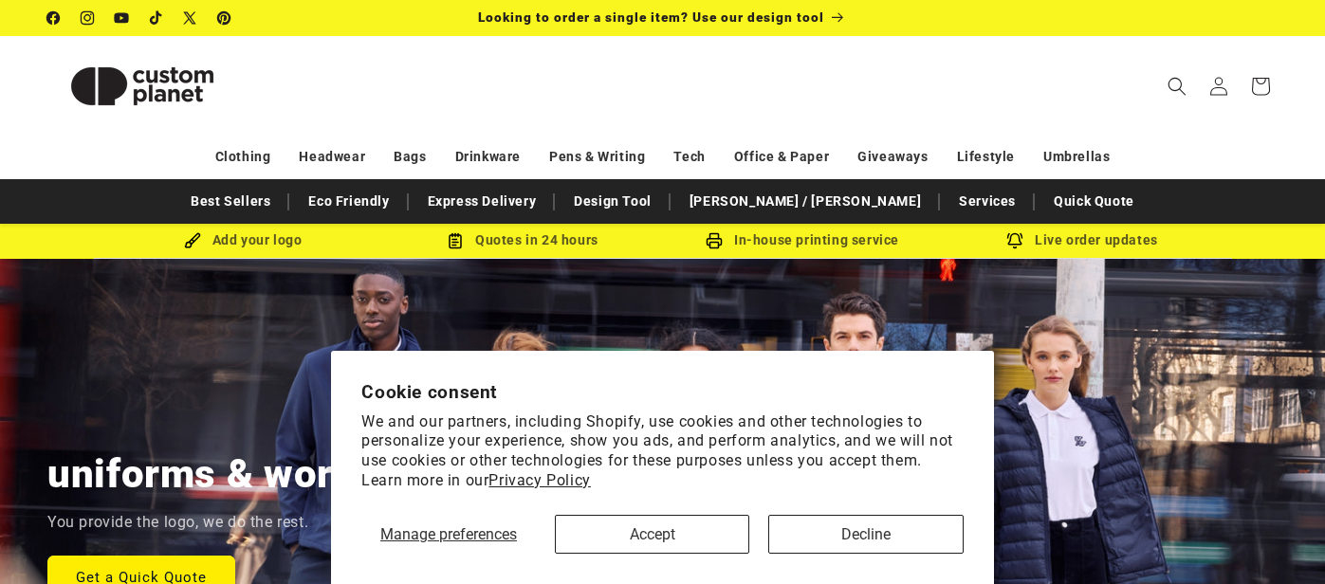 Image resolution: width=1325 pixels, height=584 pixels. I want to click on a: Design Tool, so click(613, 201).